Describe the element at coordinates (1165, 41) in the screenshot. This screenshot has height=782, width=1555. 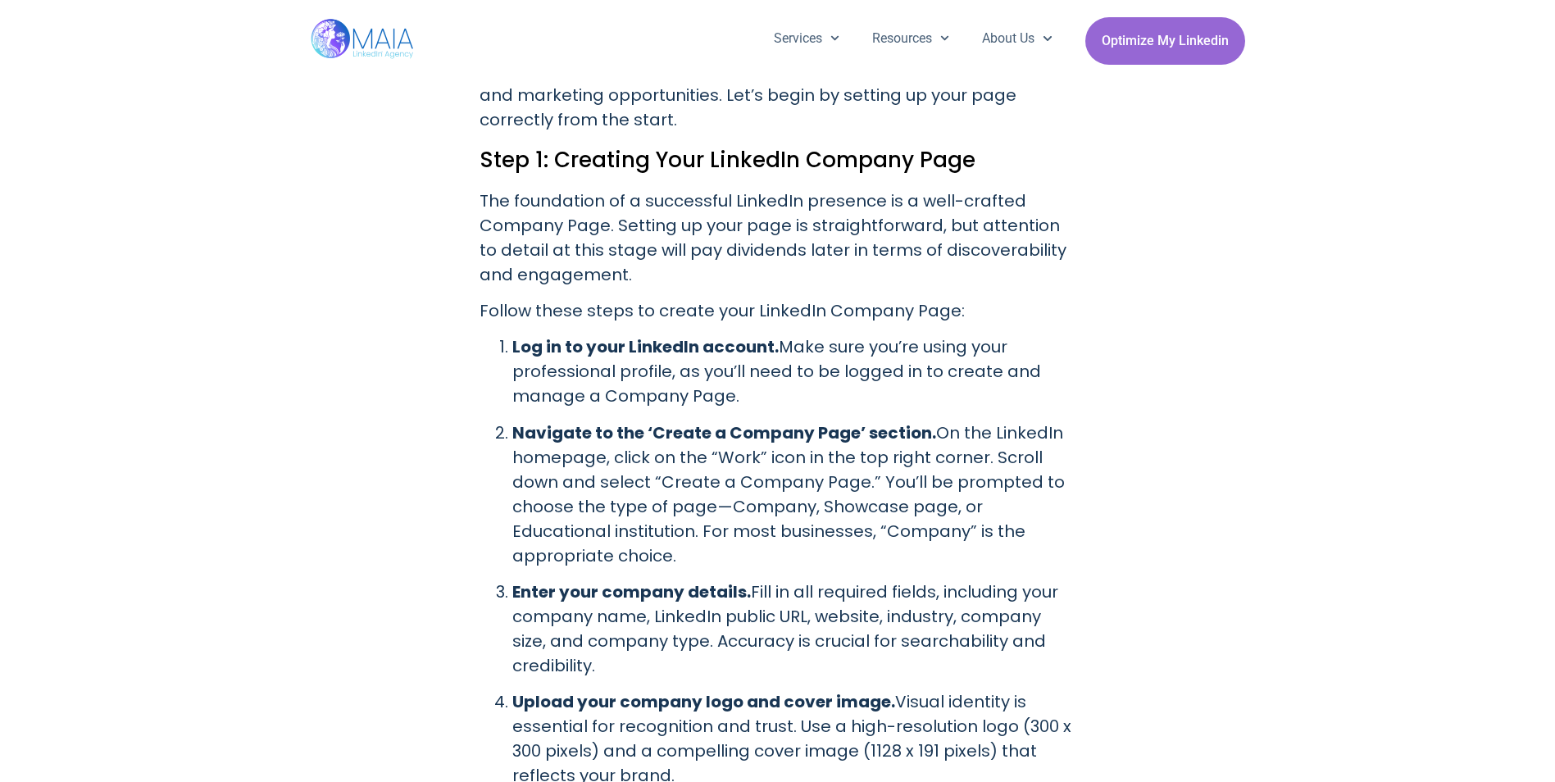
I see `a: Optimize My Linkedin` at that location.